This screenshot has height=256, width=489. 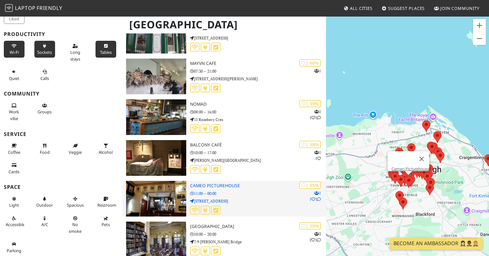 I want to click on span: Parking, so click(x=14, y=251).